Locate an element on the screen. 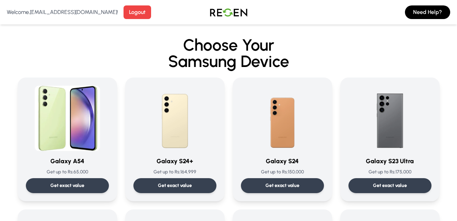 The image size is (457, 221). span: Choose Your is located at coordinates (228, 45).